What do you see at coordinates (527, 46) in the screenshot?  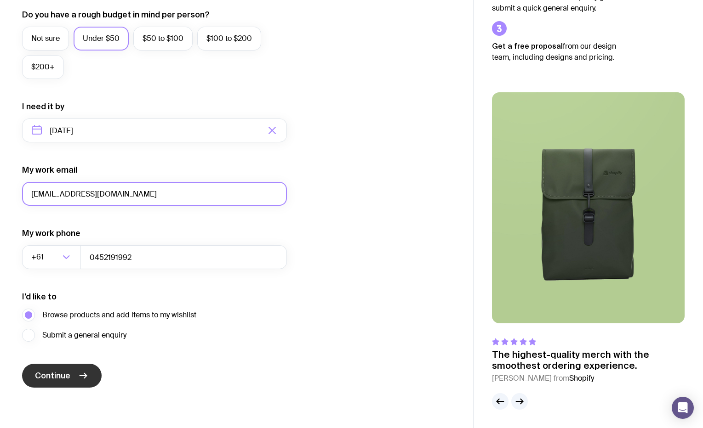 I see `strong: Get a free proposal` at bounding box center [527, 46].